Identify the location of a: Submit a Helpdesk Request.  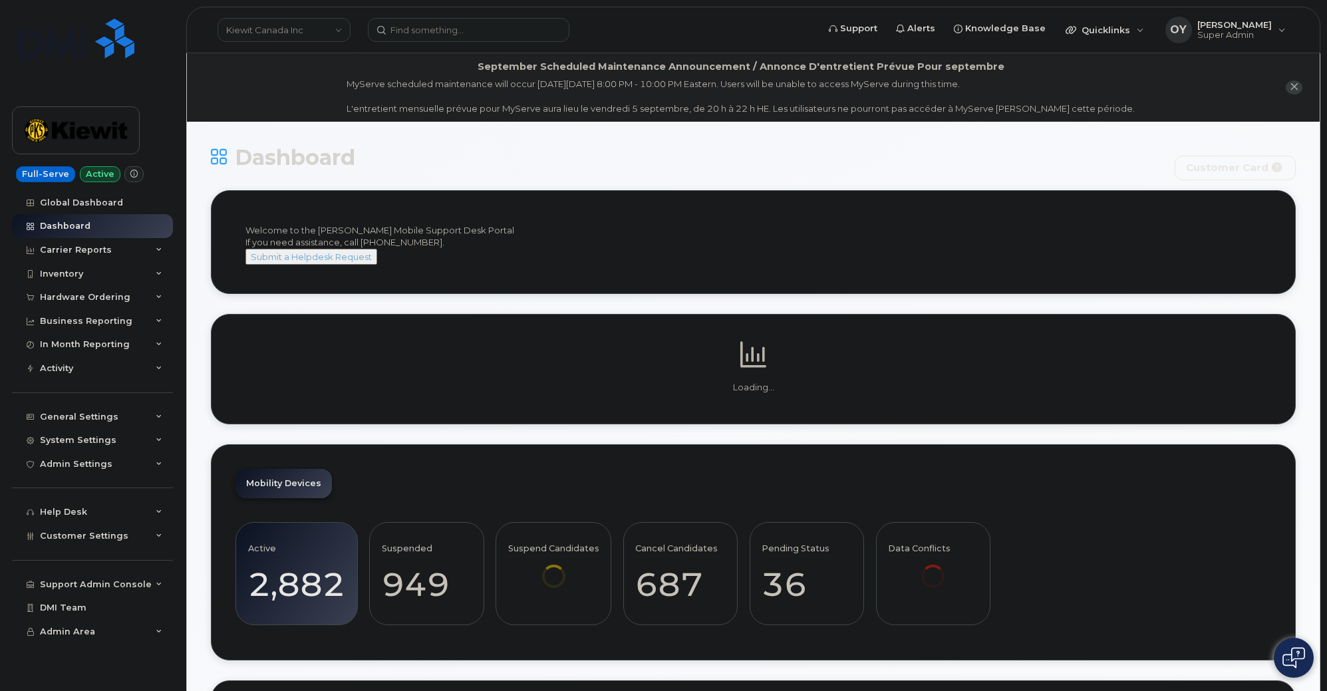
(311, 257).